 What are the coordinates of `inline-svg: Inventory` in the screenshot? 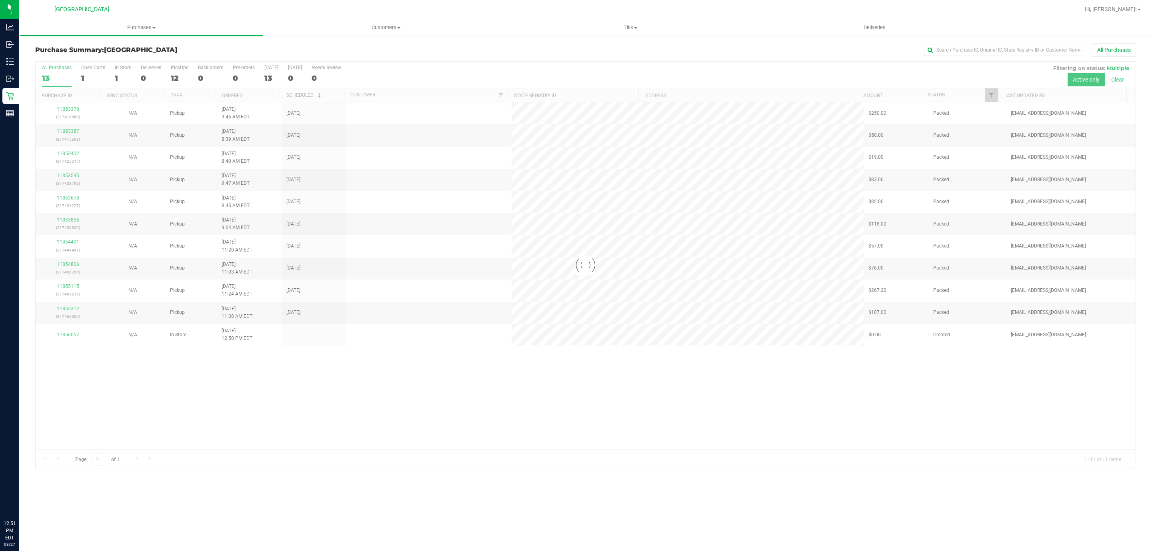 It's located at (10, 62).